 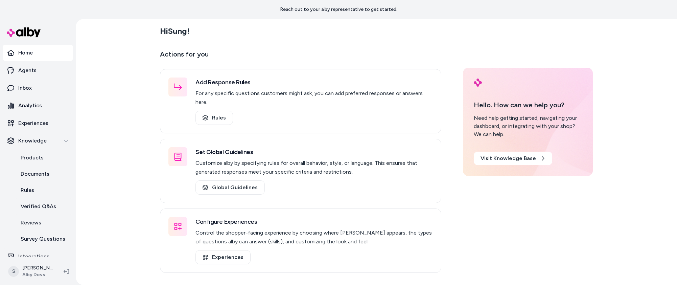 I want to click on a: Verified Q&As, so click(x=43, y=206).